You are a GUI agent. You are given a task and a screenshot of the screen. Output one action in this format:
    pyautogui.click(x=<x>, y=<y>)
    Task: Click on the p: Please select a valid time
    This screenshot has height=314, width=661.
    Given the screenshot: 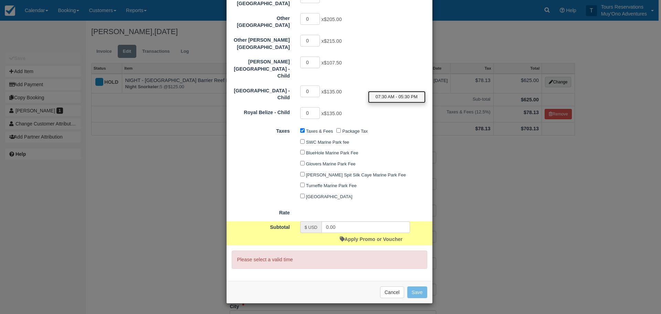 What is the action you would take?
    pyautogui.click(x=329, y=259)
    